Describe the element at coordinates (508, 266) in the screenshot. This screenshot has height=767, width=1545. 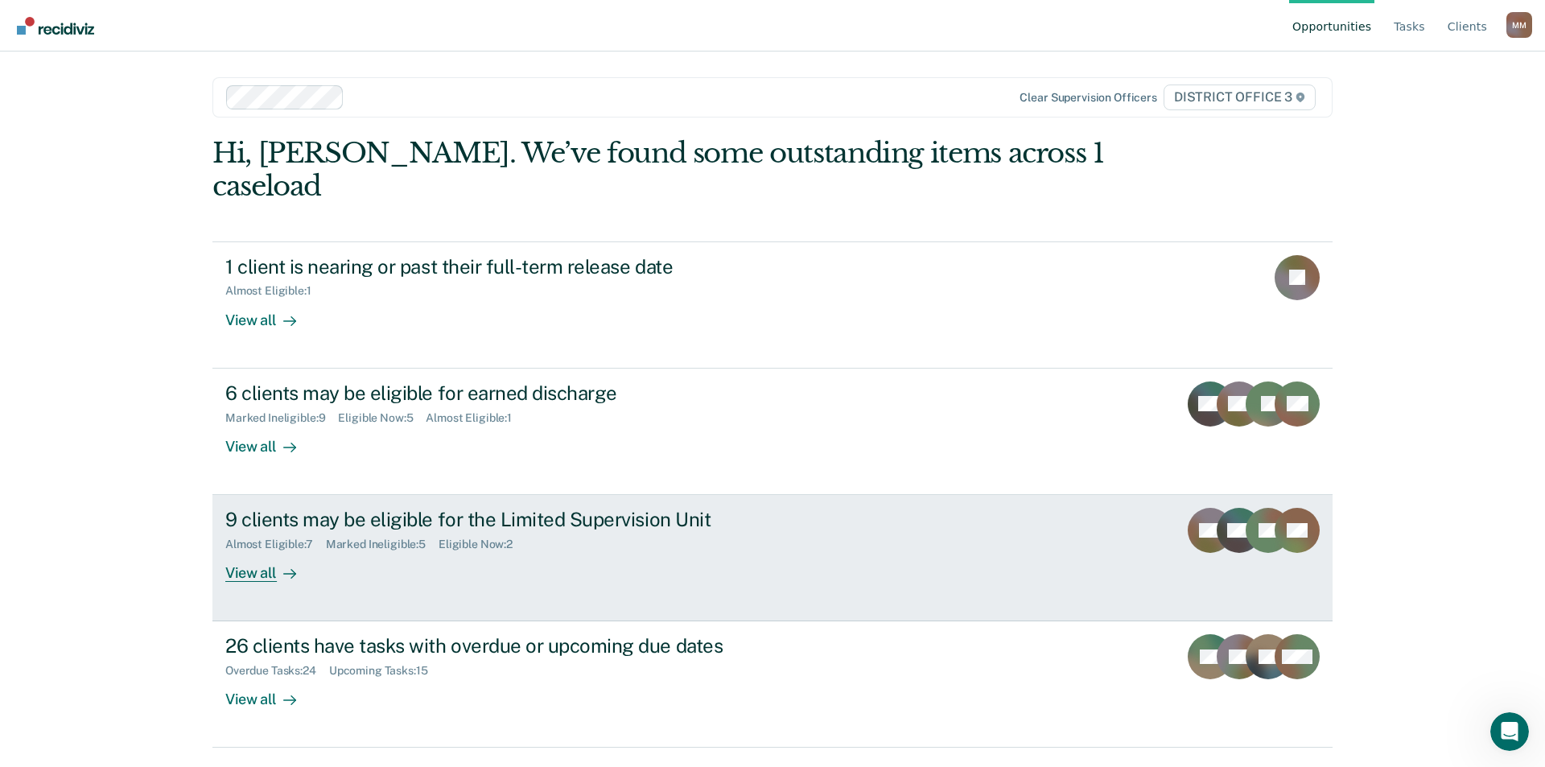
I see `div: 1 client is nearing or past their full-term release date` at that location.